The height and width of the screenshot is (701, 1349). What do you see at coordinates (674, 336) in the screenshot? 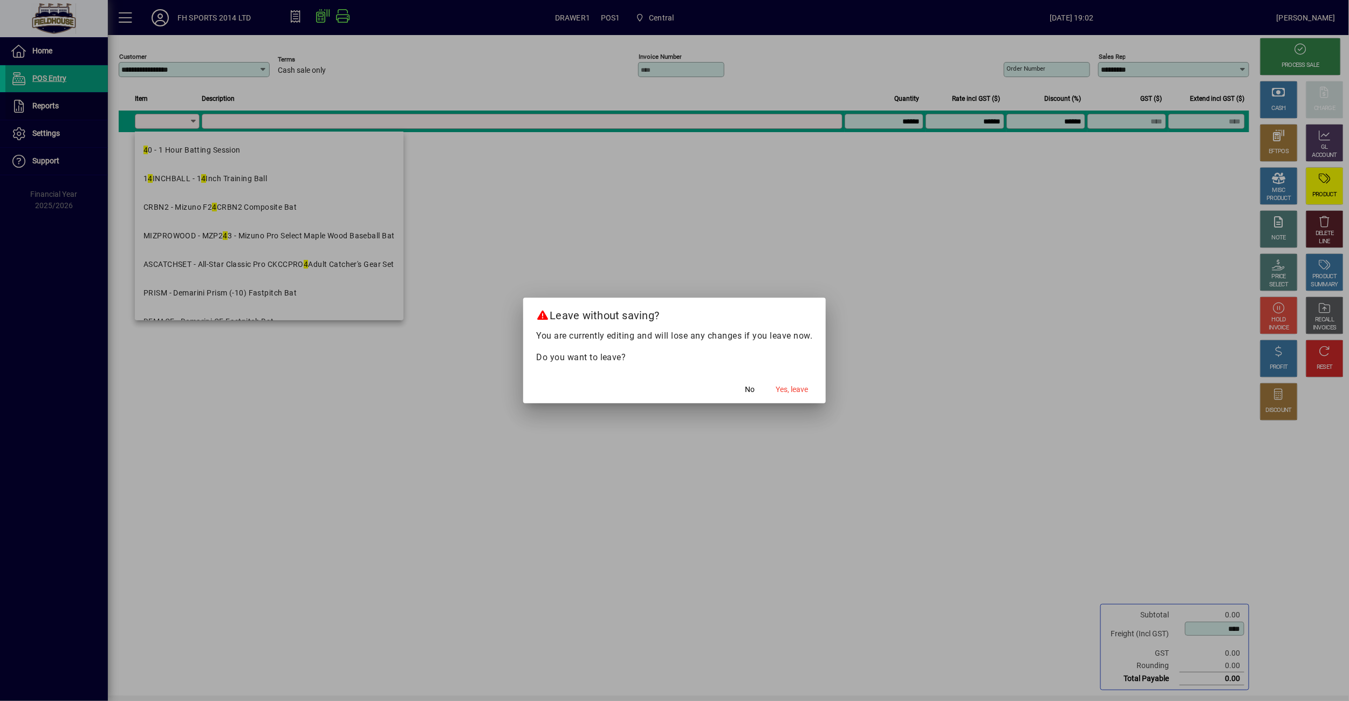
I see `p: You are currently editing and will lose any changes if you leave now.` at bounding box center [674, 336].